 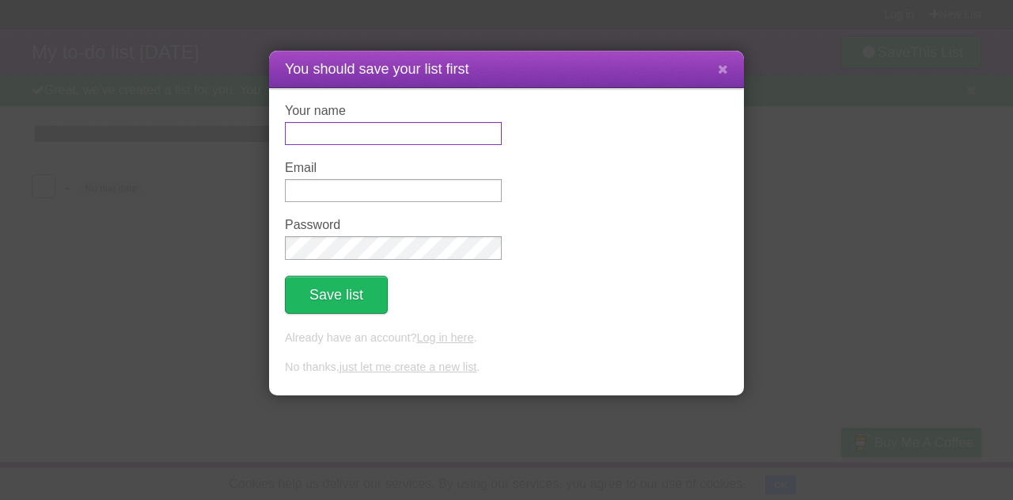 What do you see at coordinates (409, 367) in the screenshot?
I see `a: just let me create a new list` at bounding box center [409, 367].